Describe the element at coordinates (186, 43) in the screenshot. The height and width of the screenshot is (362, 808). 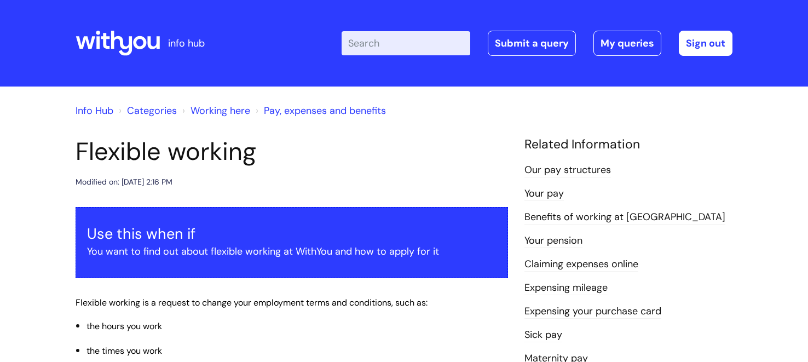
I see `p: info hub` at that location.